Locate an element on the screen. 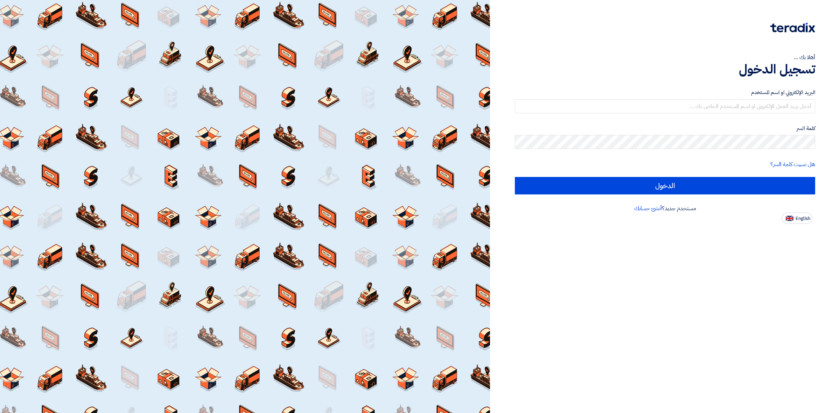  a: هل نسيت كلمة السر؟ is located at coordinates (793, 165).